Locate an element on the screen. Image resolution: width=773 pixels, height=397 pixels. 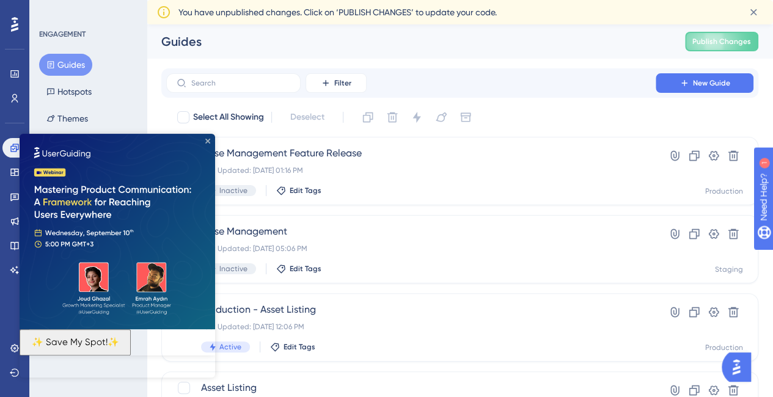
img: launcher-image-alternative-text is located at coordinates (15, 18).